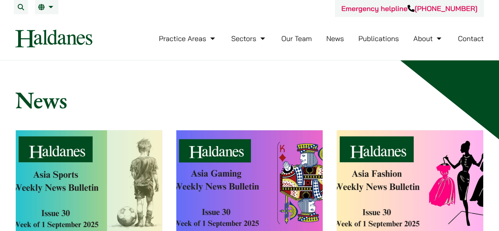 Image resolution: width=499 pixels, height=231 pixels. I want to click on a: Publications, so click(379, 38).